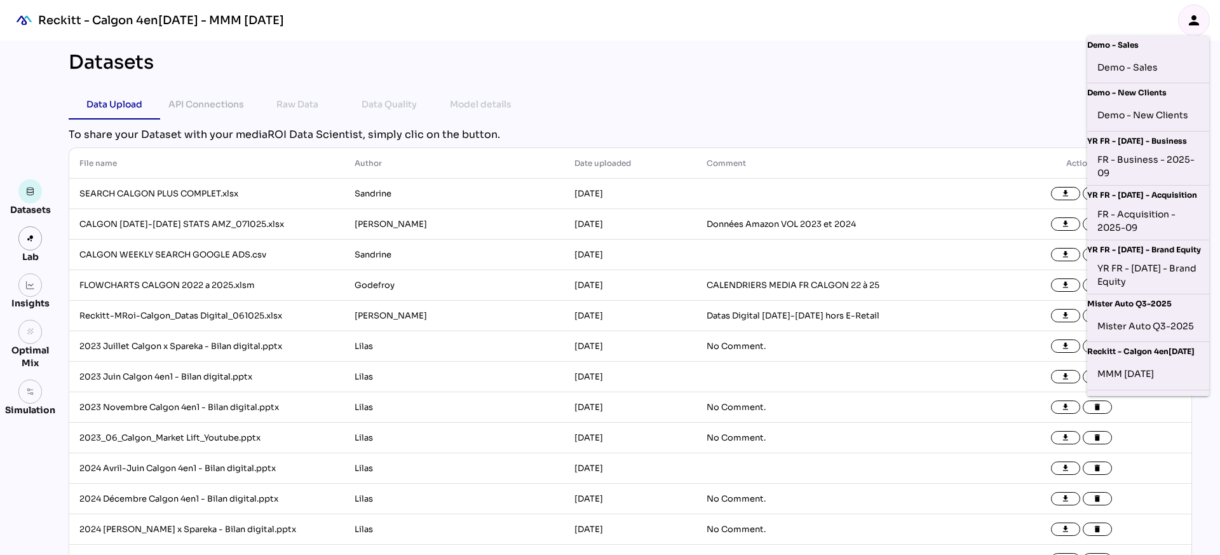 The height and width of the screenshot is (555, 1220). I want to click on div: Model details, so click(480, 104).